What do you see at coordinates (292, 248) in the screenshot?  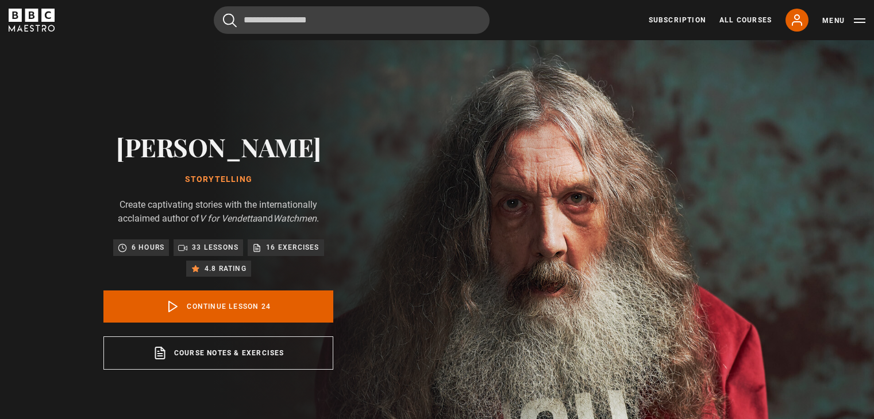 I see `p: 16 exercises` at bounding box center [292, 248].